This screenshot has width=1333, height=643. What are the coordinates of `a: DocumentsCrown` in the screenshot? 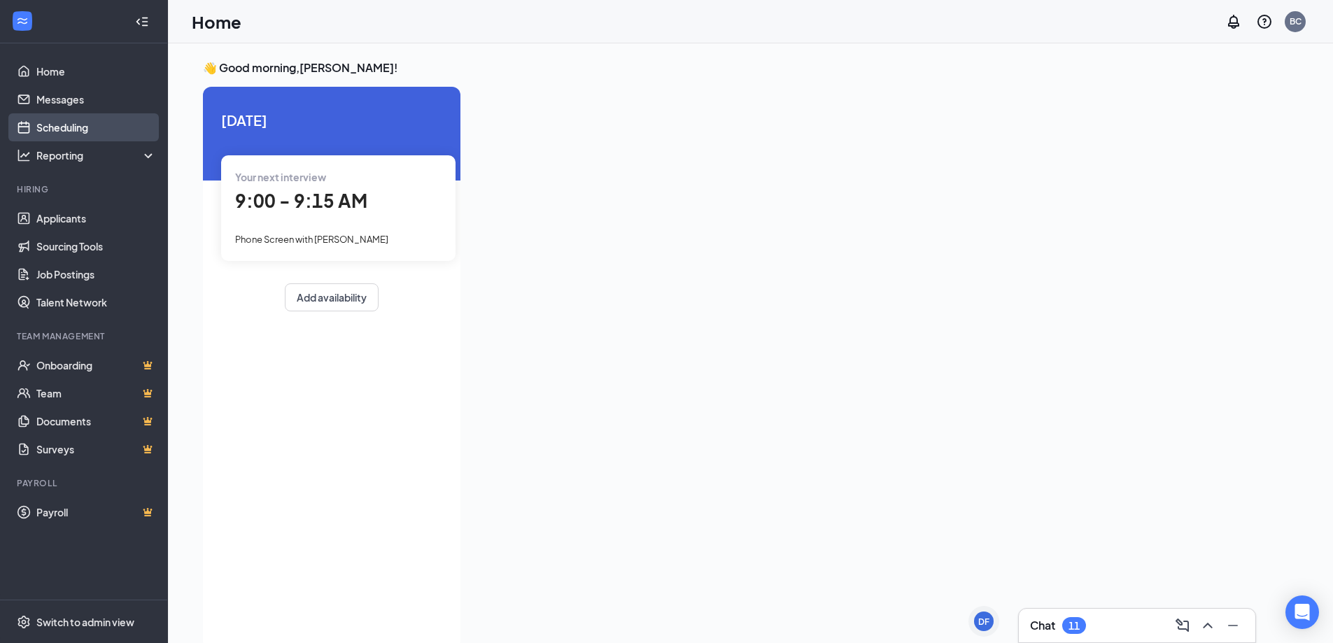 It's located at (96, 421).